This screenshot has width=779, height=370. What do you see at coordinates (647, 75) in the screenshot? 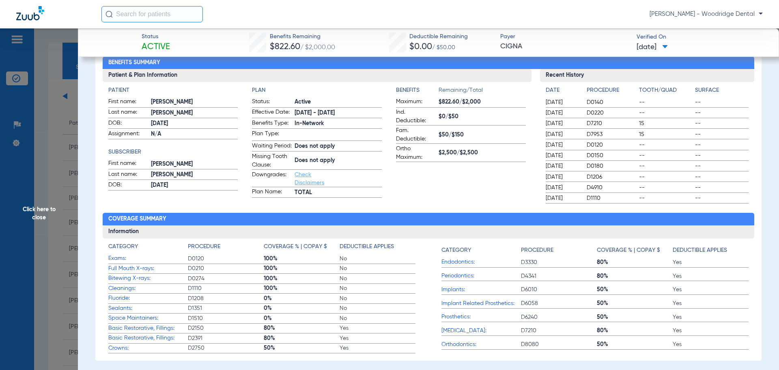
I see `h3: Recent History` at bounding box center [647, 75].